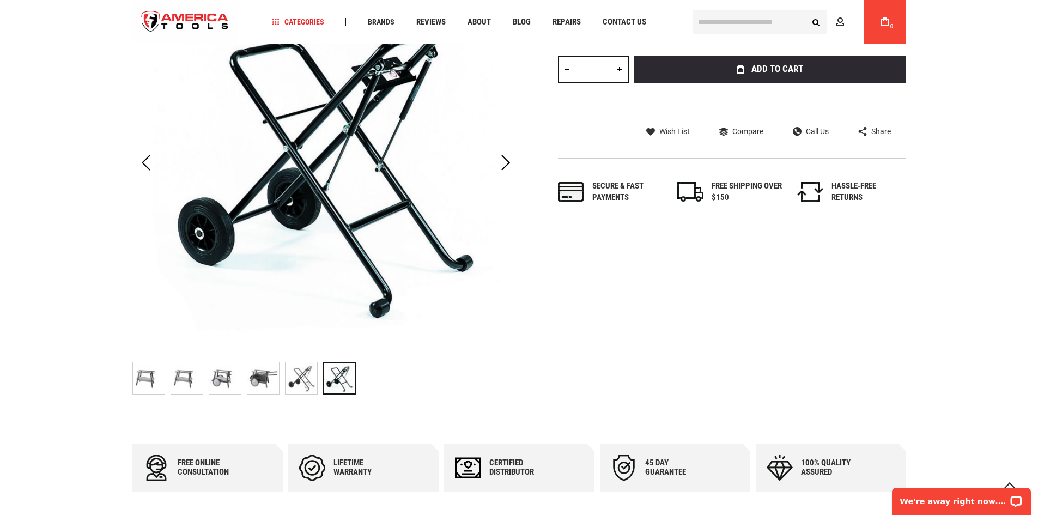 Image resolution: width=1038 pixels, height=515 pixels. Describe the element at coordinates (624, 22) in the screenshot. I see `span: Contact Us` at that location.